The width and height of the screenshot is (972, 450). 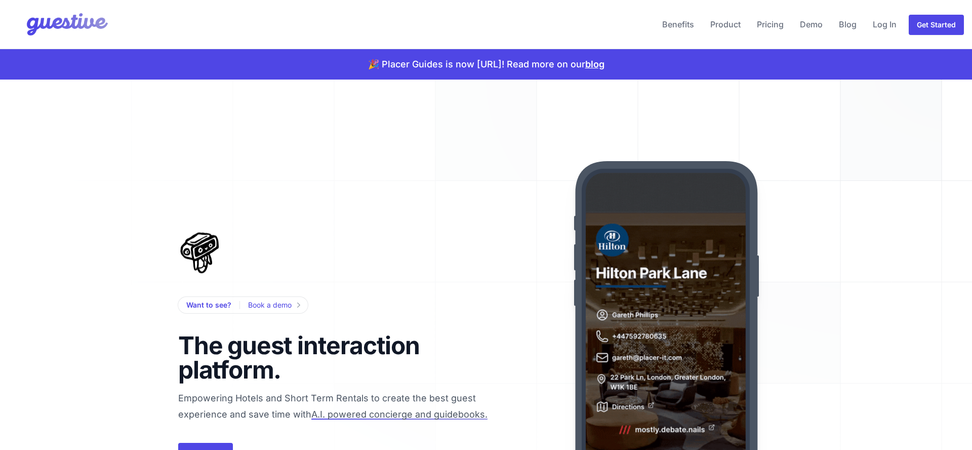 I want to click on a: Benefits, so click(x=678, y=24).